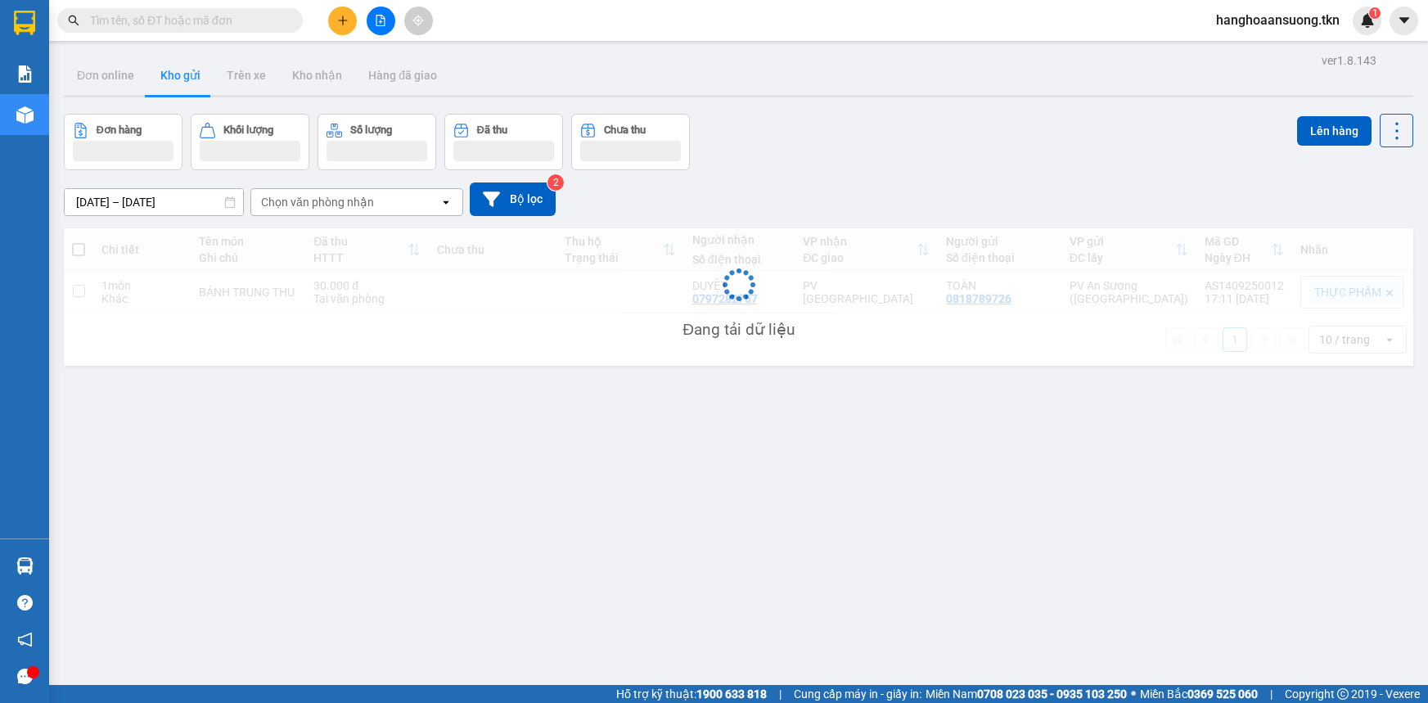 Image resolution: width=1428 pixels, height=703 pixels. What do you see at coordinates (1403, 20) in the screenshot?
I see `button: caret-down` at bounding box center [1403, 20].